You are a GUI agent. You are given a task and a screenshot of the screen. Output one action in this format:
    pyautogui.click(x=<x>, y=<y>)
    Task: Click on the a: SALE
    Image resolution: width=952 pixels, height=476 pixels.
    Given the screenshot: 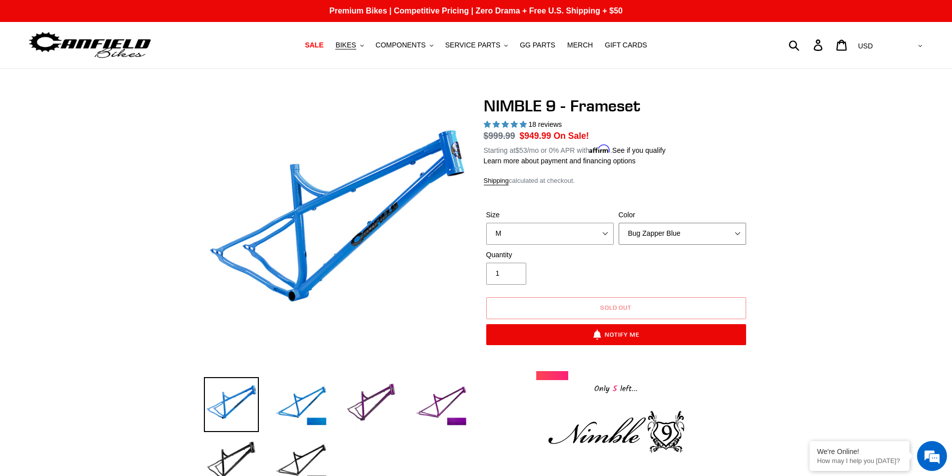 What is the action you would take?
    pyautogui.click(x=314, y=45)
    